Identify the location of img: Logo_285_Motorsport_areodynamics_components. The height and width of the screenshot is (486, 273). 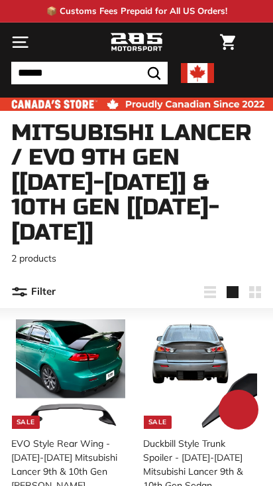
(137, 42).